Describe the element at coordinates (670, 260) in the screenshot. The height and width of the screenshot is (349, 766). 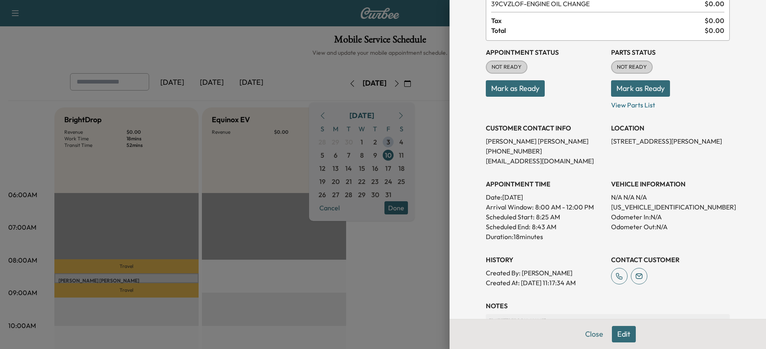
I see `h3: CONTACT CUSTOMER` at that location.